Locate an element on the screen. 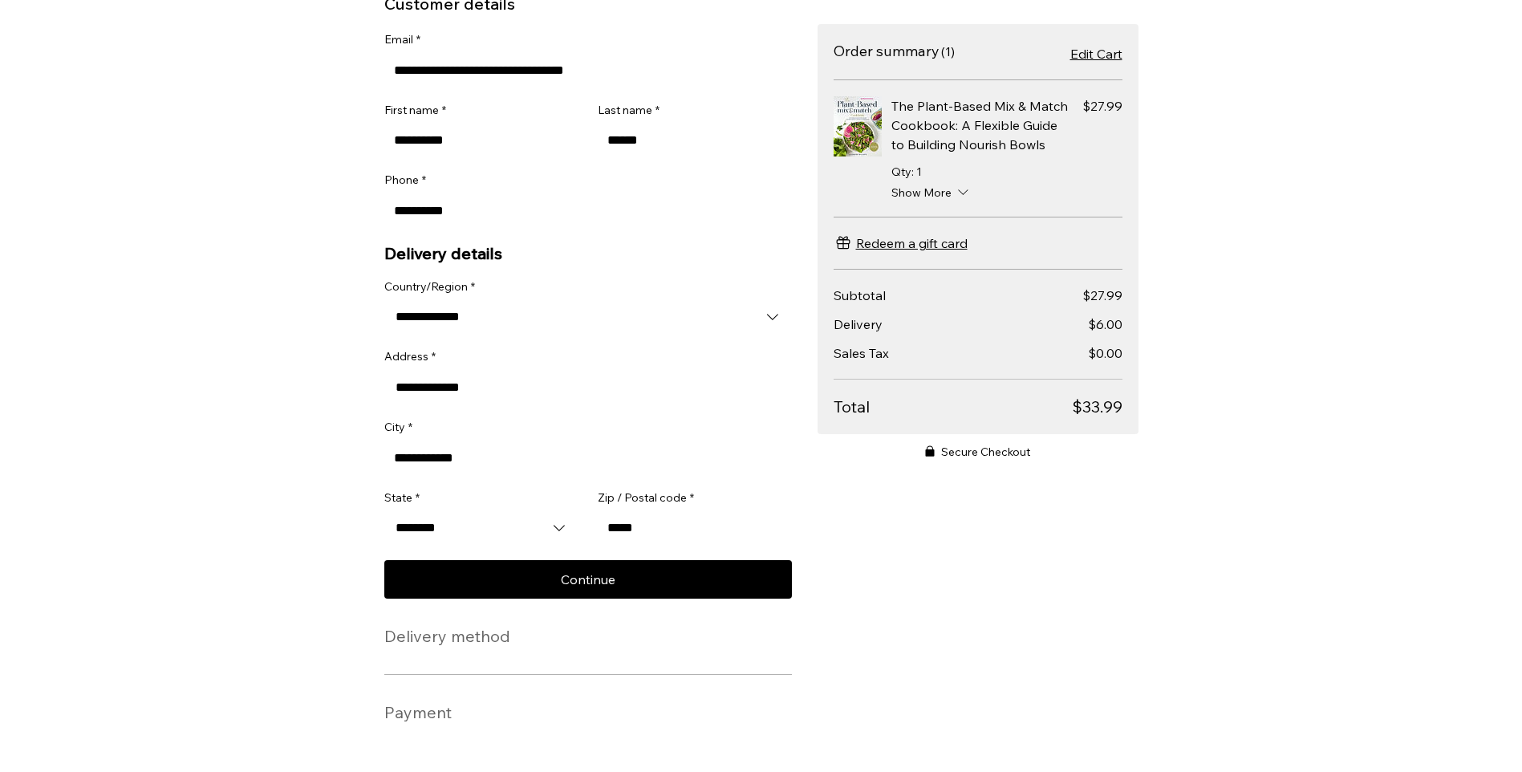 Image resolution: width=1522 pixels, height=772 pixels. h2: Payment is located at coordinates (418, 712).